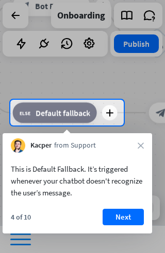  Describe the element at coordinates (41, 146) in the screenshot. I see `span: Kacper` at that location.